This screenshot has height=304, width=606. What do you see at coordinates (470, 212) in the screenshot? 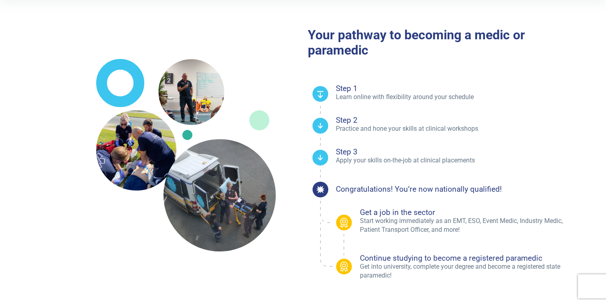
I see `h4: Get a job in the sector` at bounding box center [470, 212].